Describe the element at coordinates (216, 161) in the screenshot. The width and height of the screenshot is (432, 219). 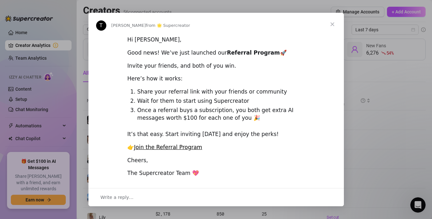
I see `div: Cheers,` at that location.